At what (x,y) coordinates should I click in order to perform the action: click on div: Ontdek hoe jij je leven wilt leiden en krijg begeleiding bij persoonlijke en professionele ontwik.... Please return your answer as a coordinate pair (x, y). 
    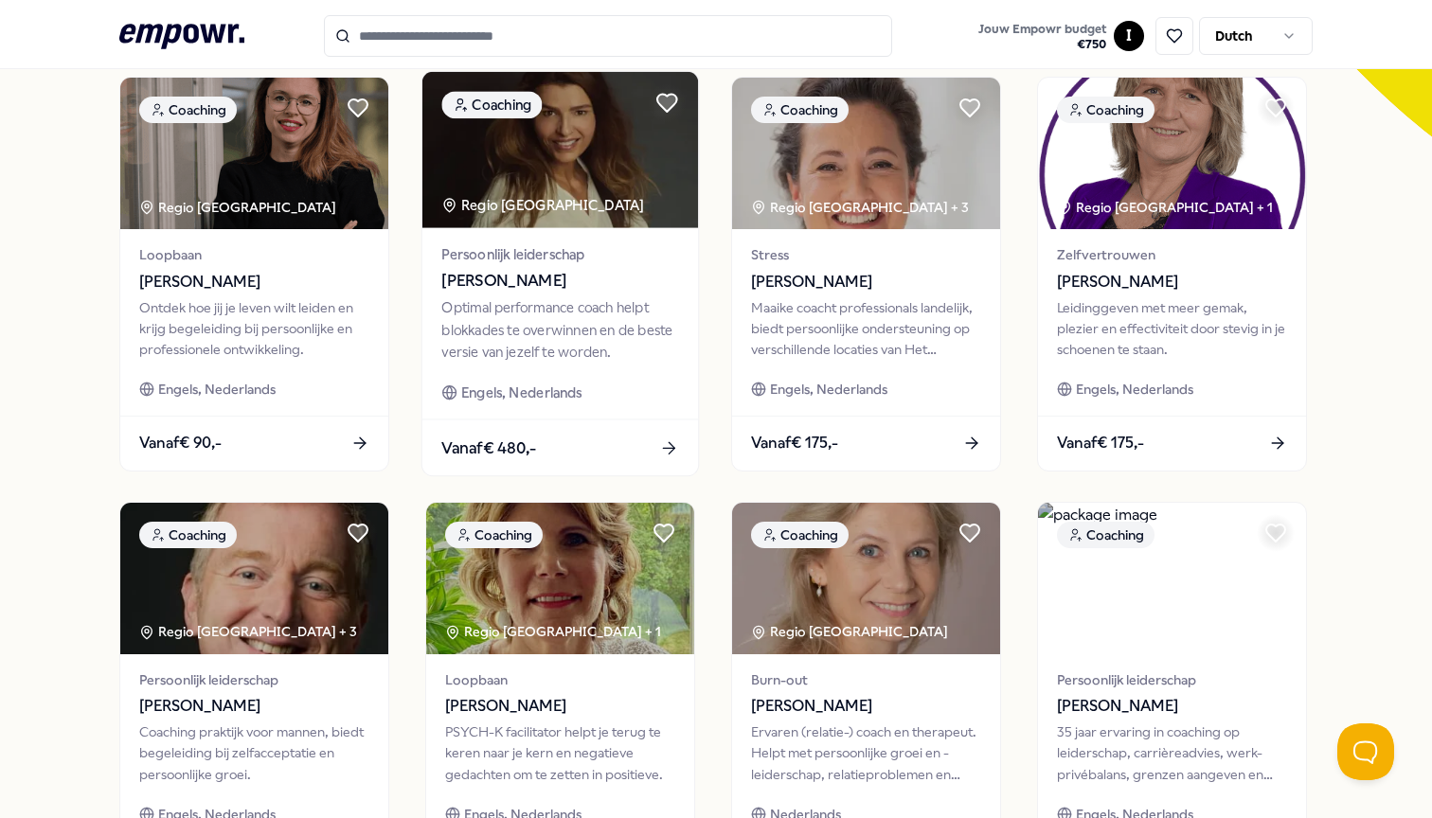
    Looking at the image, I should click on (254, 329).